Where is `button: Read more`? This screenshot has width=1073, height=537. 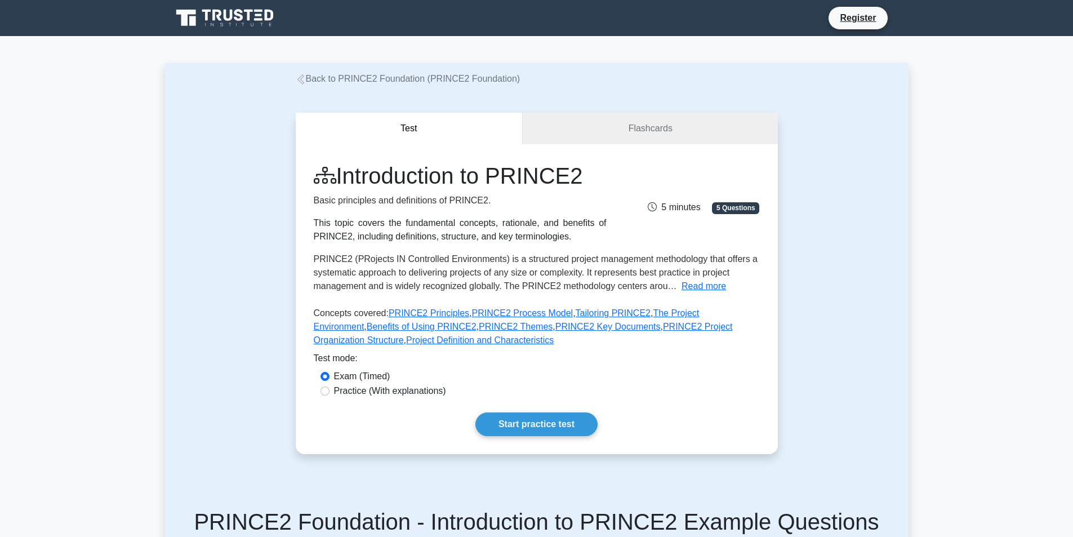 button: Read more is located at coordinates (703, 286).